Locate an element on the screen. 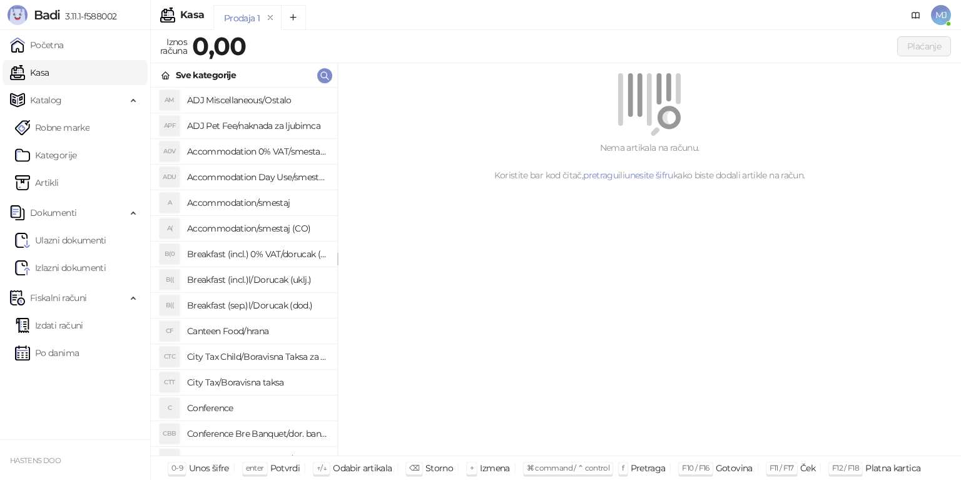 The image size is (961, 480). small: HASTENS DOO is located at coordinates (35, 461).